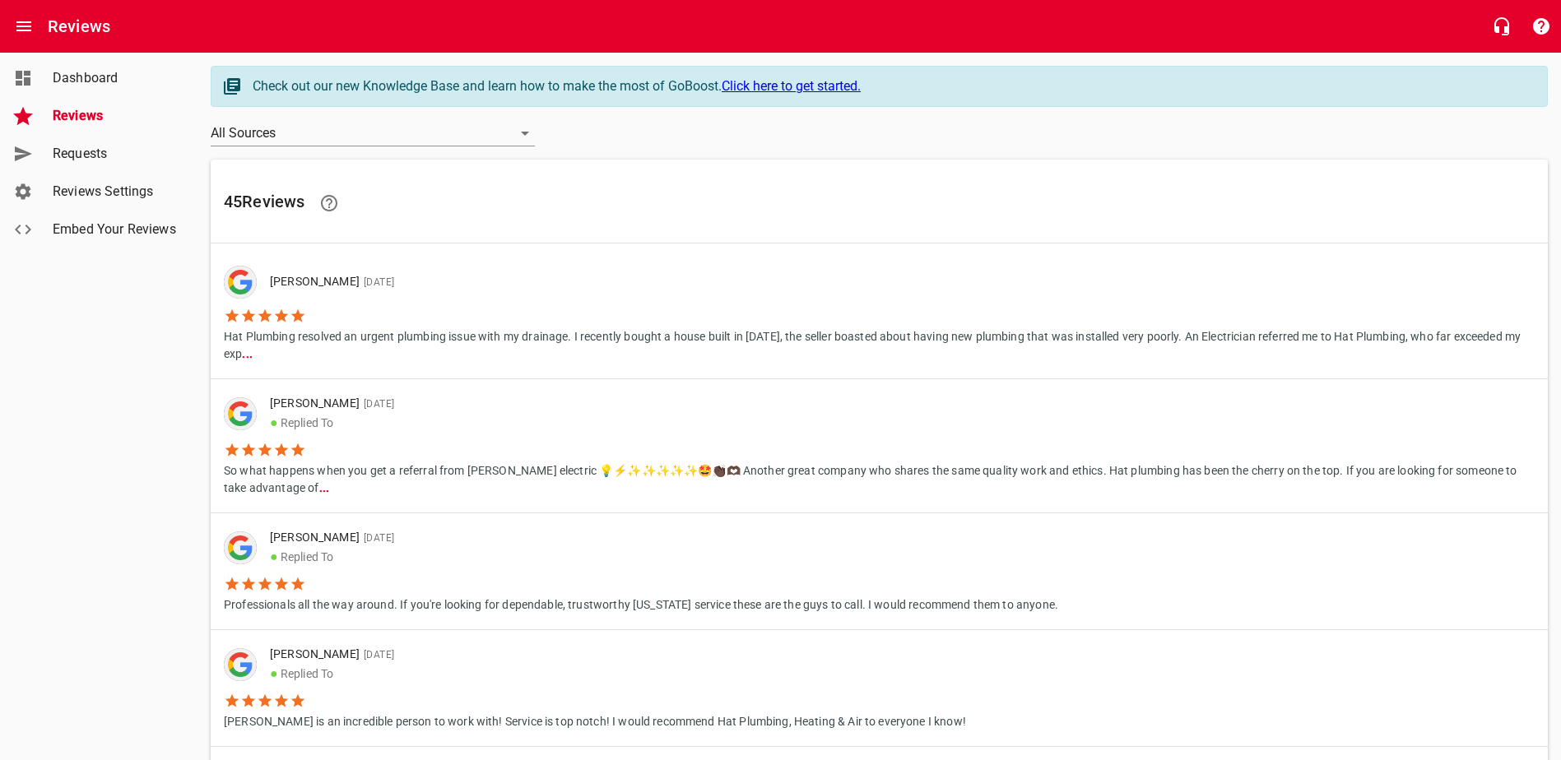 Image resolution: width=1561 pixels, height=760 pixels. I want to click on span: Requests, so click(115, 154).